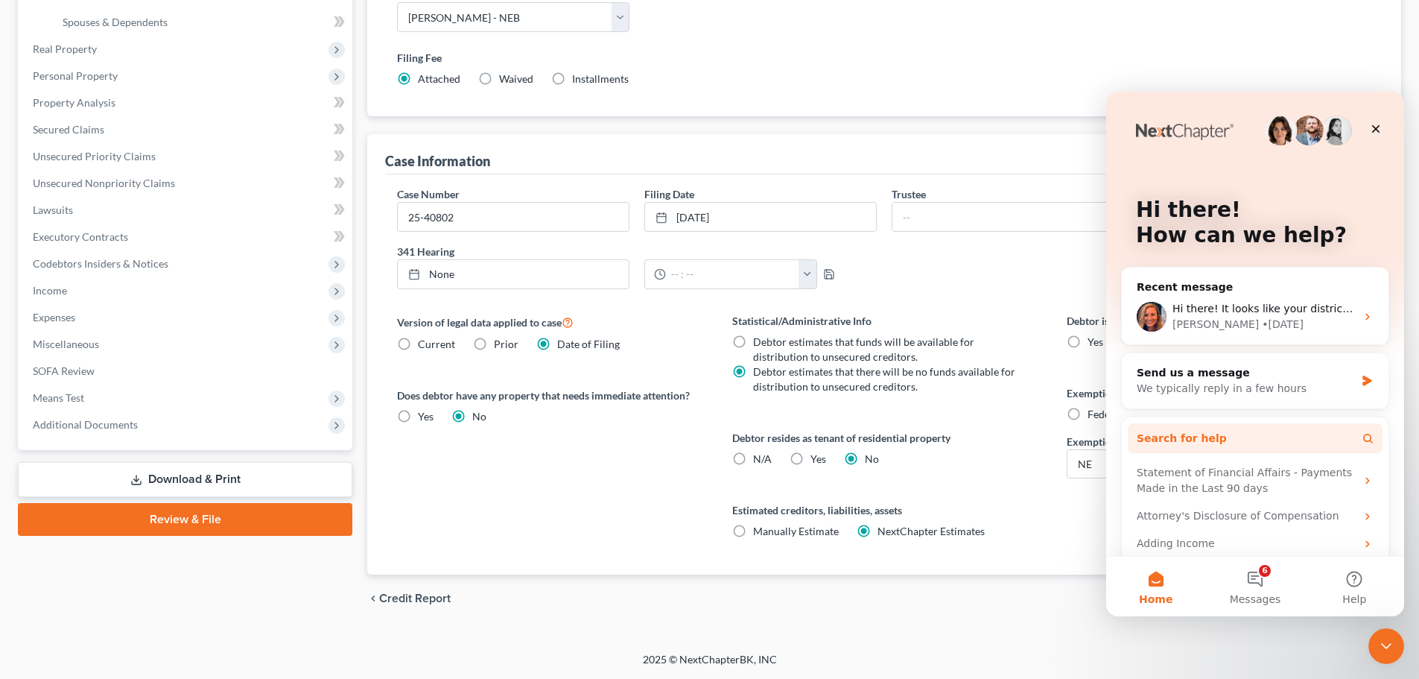 Image resolution: width=1419 pixels, height=679 pixels. Describe the element at coordinates (884, 57) in the screenshot. I see `label: Filing Fee` at that location.